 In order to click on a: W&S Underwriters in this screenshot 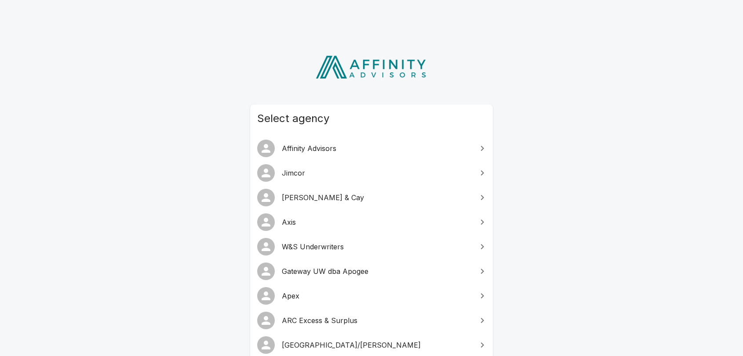, I will do `click(371, 247)`.